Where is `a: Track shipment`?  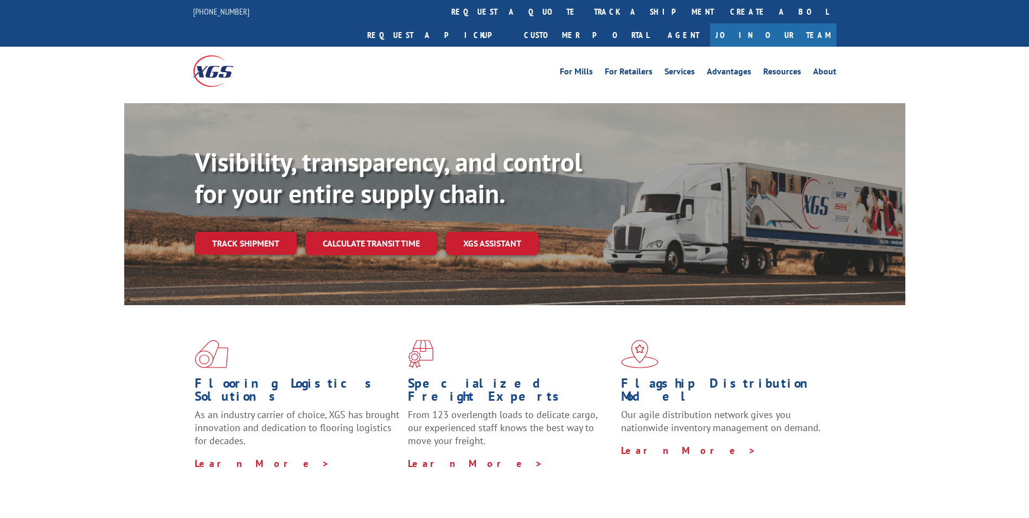
a: Track shipment is located at coordinates (246, 243).